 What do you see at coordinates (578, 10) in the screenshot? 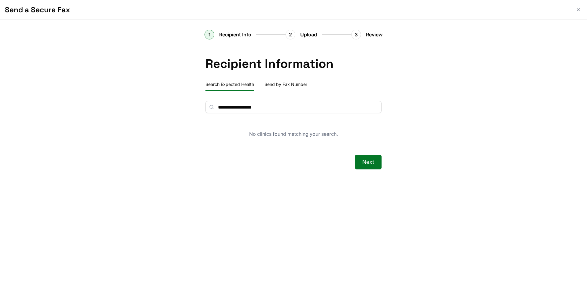
I see `button: Close` at bounding box center [578, 10].